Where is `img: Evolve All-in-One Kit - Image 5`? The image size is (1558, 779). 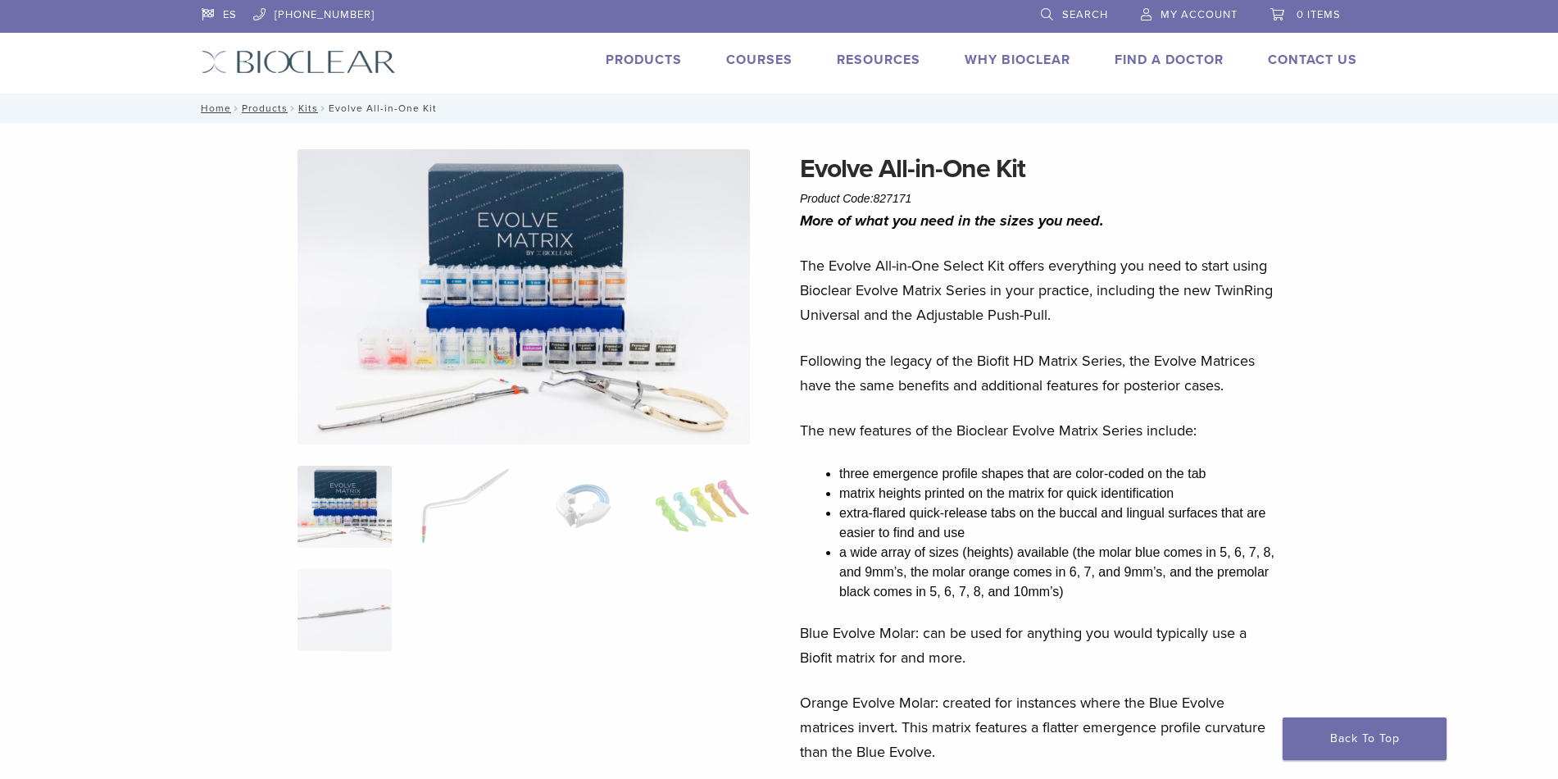 img: Evolve All-in-One Kit - Image 5 is located at coordinates (344, 610).